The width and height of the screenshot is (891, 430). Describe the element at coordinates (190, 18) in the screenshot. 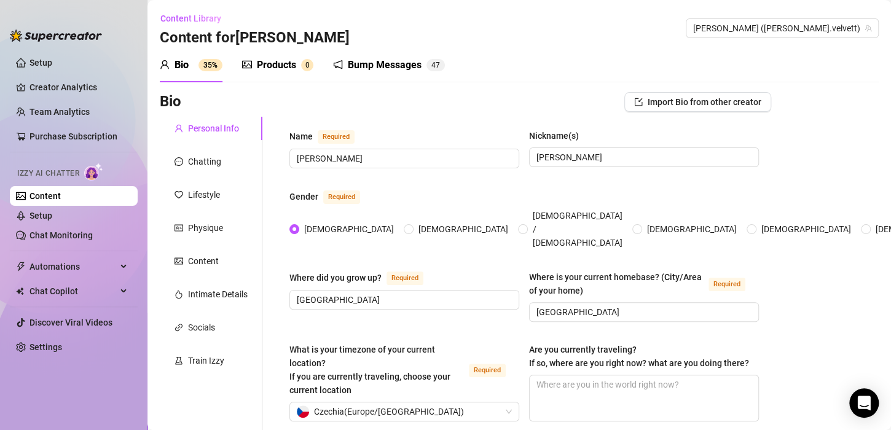

I see `span: Content Library` at that location.